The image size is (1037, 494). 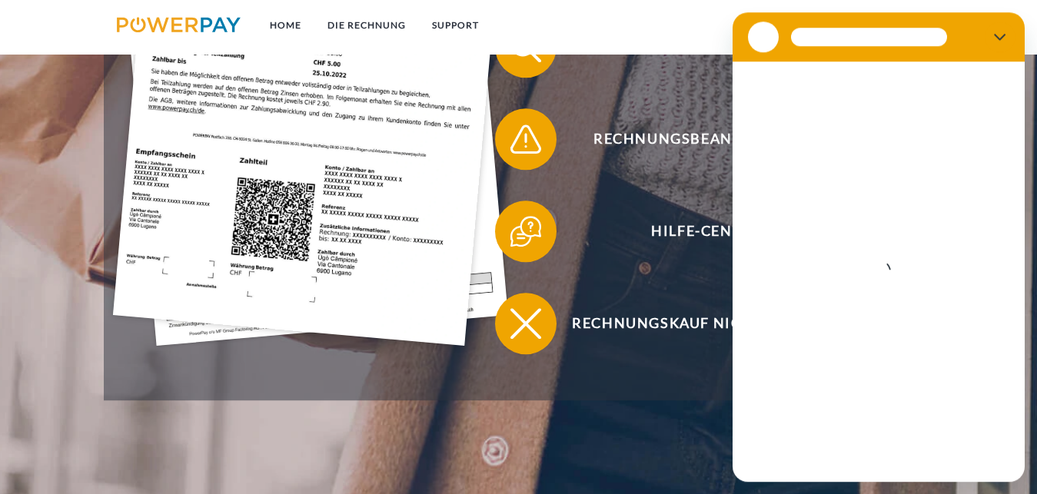 I want to click on a: Rechnungskauf nicht möglich, so click(x=695, y=324).